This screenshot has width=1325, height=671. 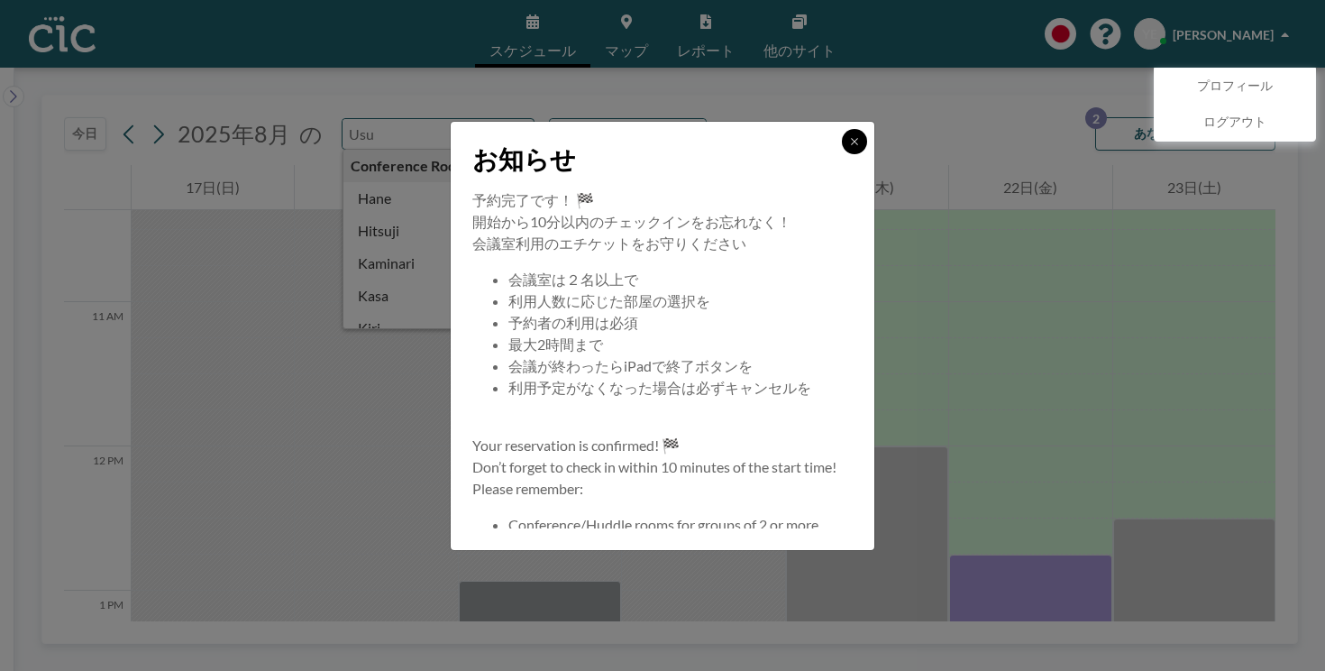 What do you see at coordinates (630, 365) in the screenshot?
I see `span: 会議が終わったらiPadで終了ボタンを` at bounding box center [630, 365].